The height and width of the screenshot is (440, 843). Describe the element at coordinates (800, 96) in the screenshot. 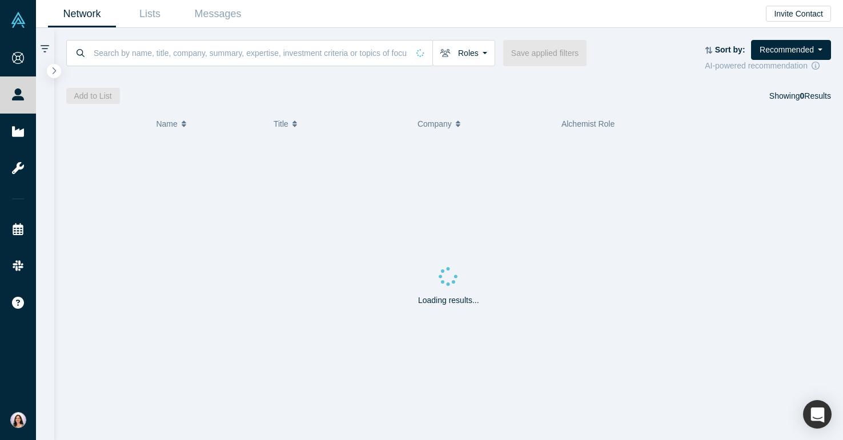

I see `div: Showing` at that location.